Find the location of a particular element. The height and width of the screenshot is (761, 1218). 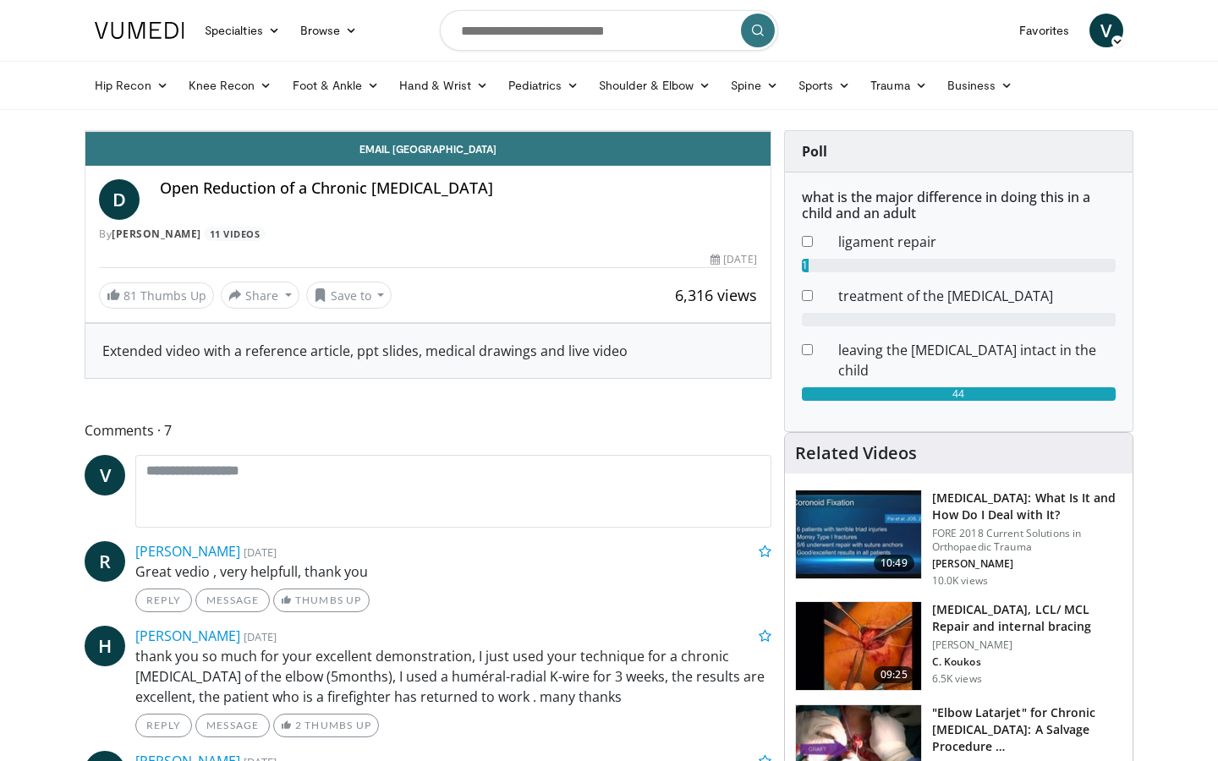

h6: what is the major difference in doing this in a child and an adult is located at coordinates (958, 206).